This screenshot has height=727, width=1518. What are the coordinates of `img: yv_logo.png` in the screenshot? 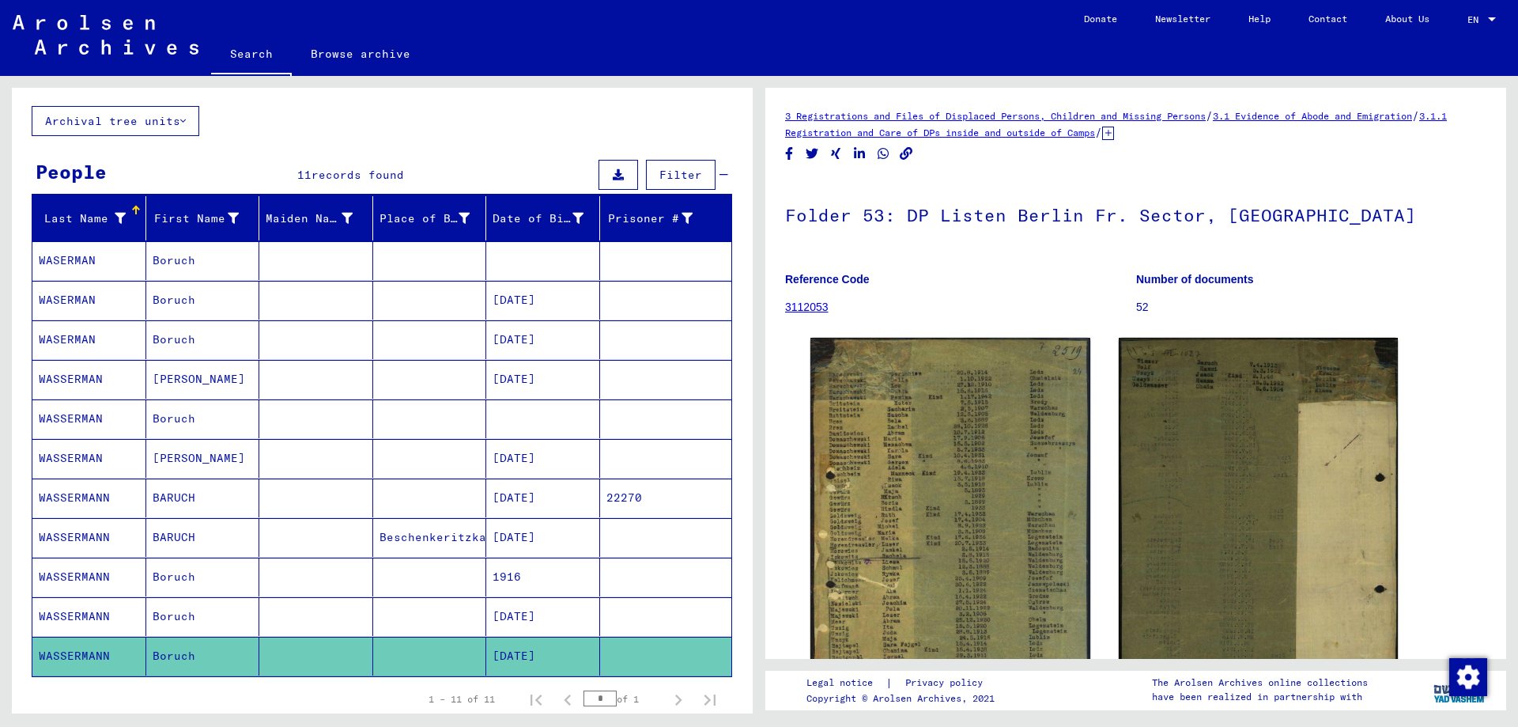 It's located at (1459, 689).